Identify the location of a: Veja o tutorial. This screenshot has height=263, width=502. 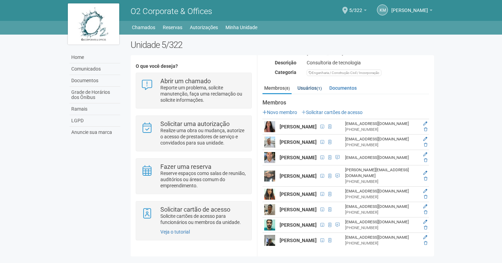
(175, 232).